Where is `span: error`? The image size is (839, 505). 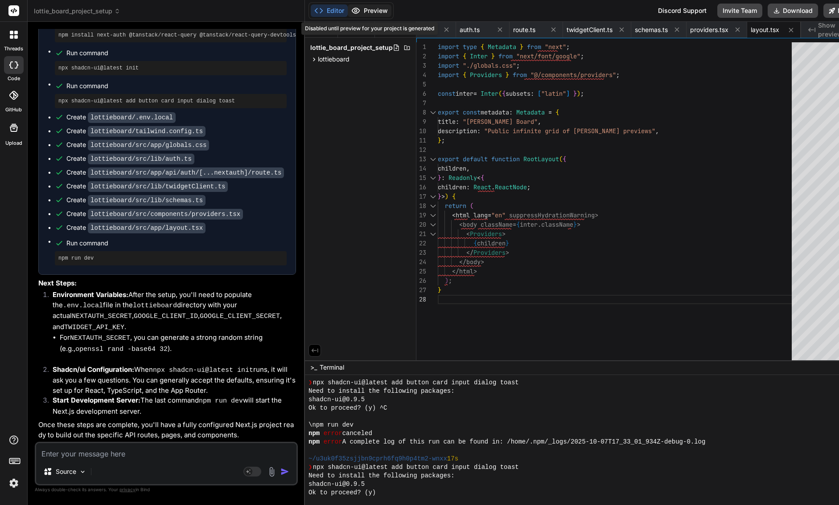 span: error is located at coordinates (333, 442).